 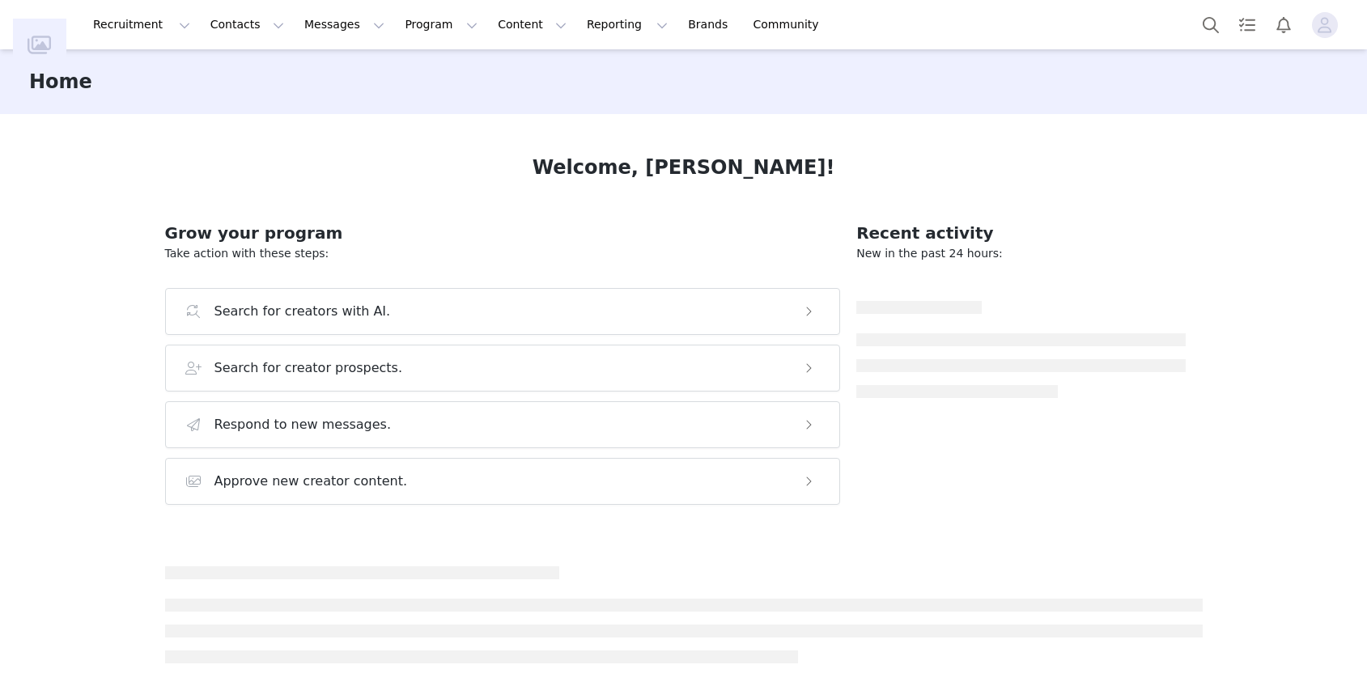 I want to click on button: Search for creator prospects., so click(x=503, y=368).